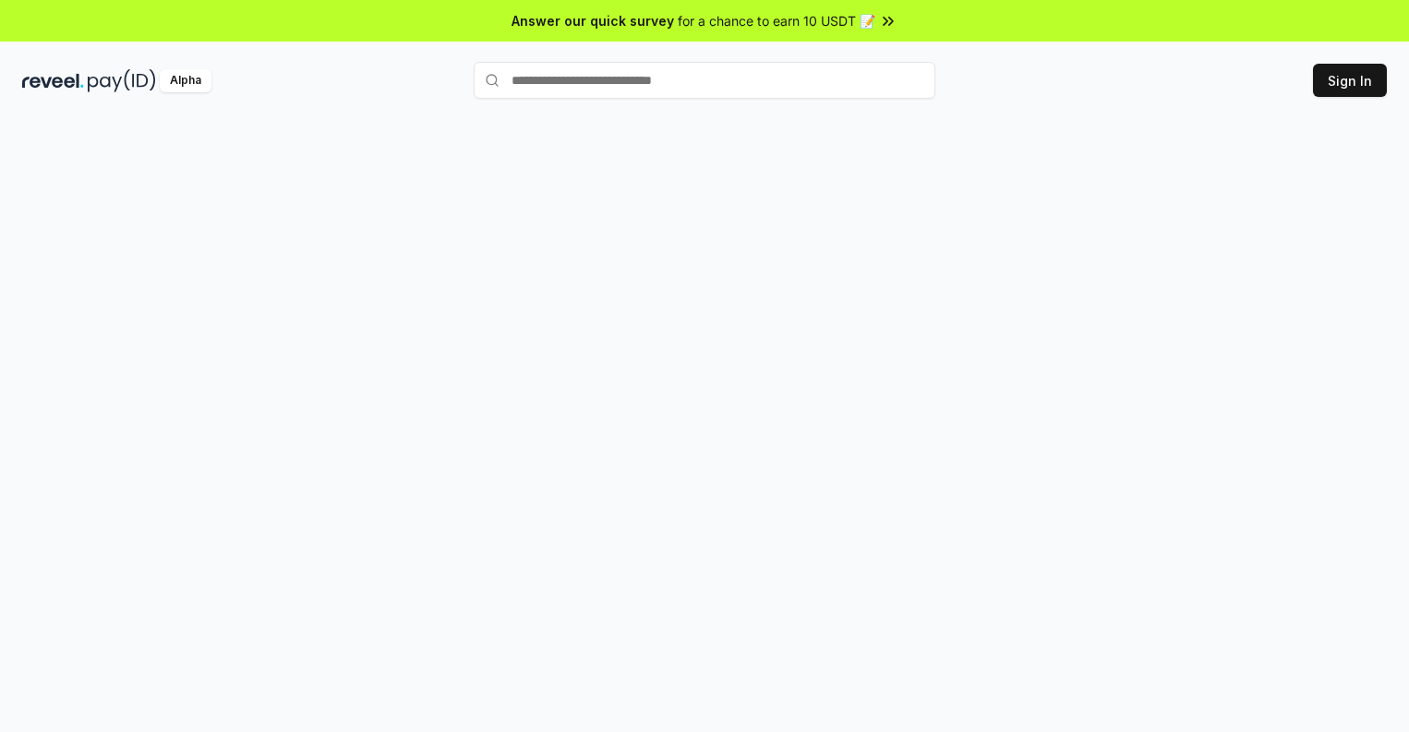 This screenshot has height=732, width=1409. Describe the element at coordinates (53, 80) in the screenshot. I see `img: reveel_dark` at that location.